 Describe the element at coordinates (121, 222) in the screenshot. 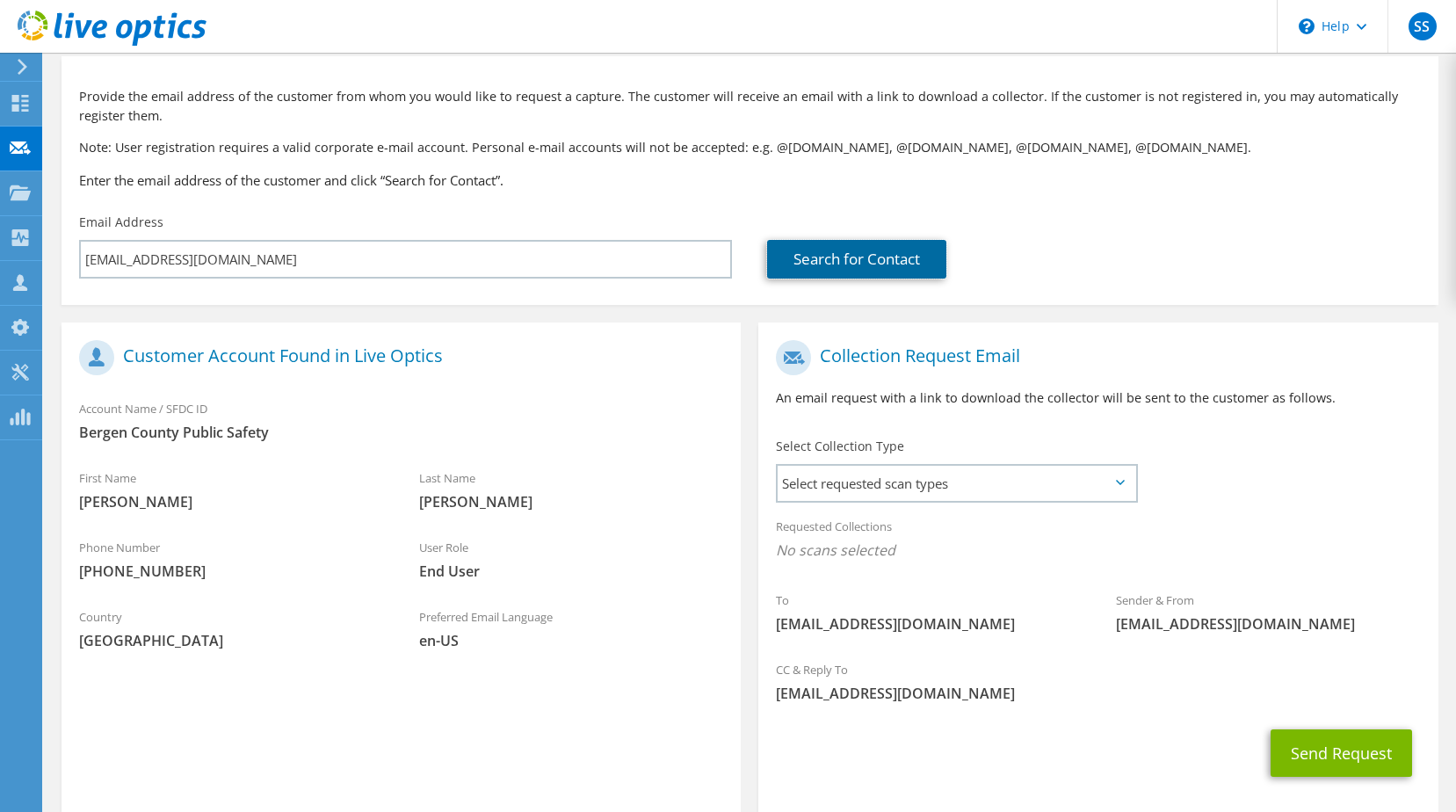

I see `label: Email Address` at that location.